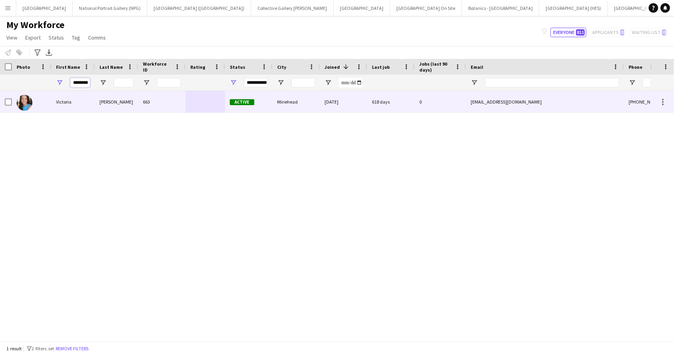  Describe the element at coordinates (440, 102) in the screenshot. I see `div: 0` at that location.